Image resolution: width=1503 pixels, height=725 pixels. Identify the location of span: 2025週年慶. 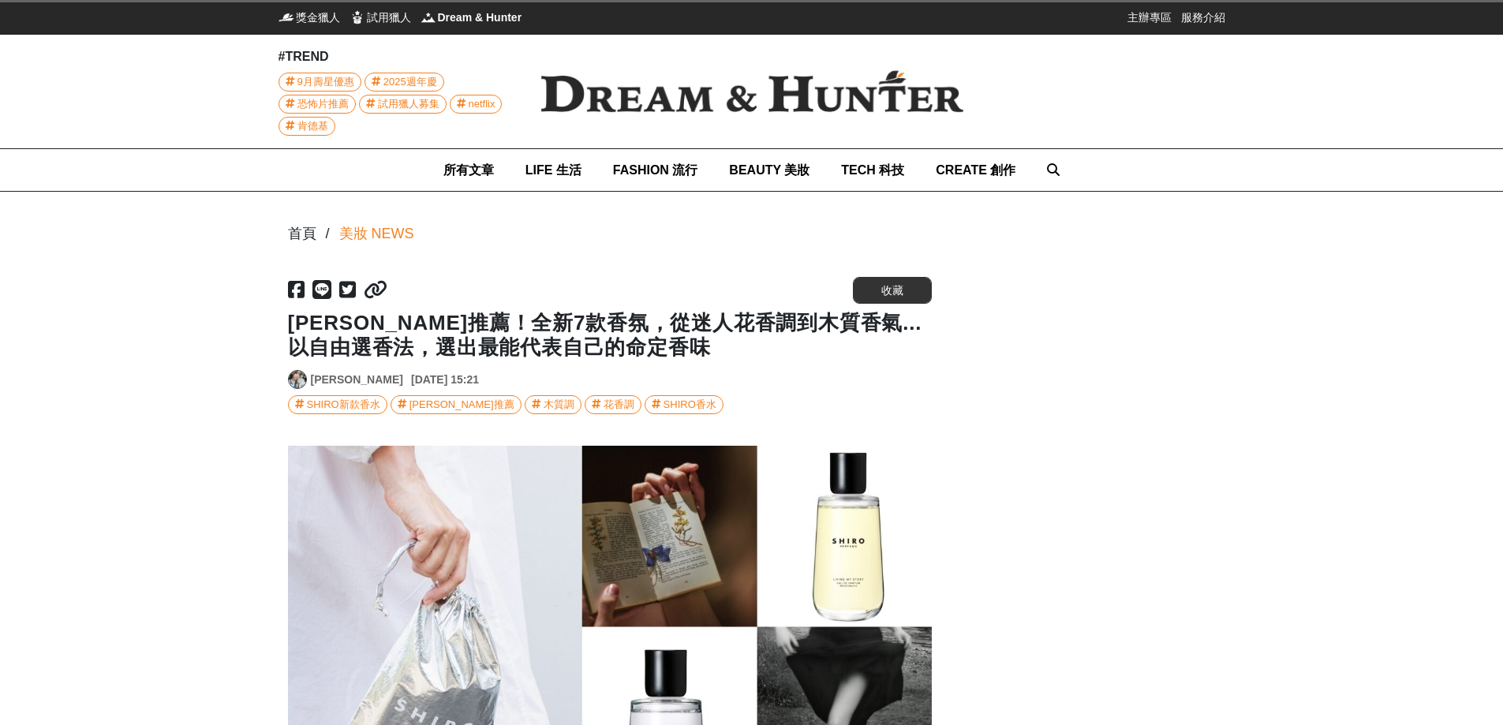
(410, 82).